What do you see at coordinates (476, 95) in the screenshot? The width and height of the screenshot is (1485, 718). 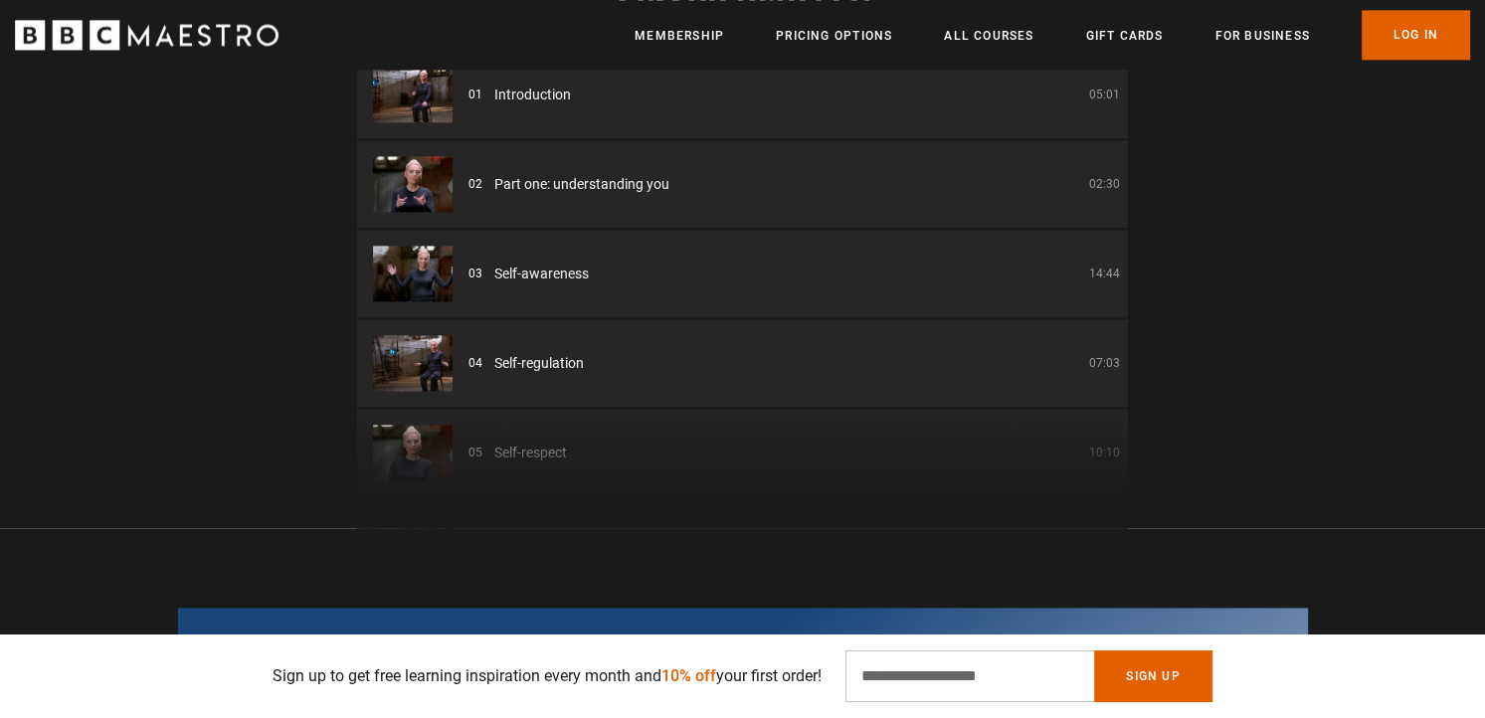 I see `p: 01` at bounding box center [476, 95].